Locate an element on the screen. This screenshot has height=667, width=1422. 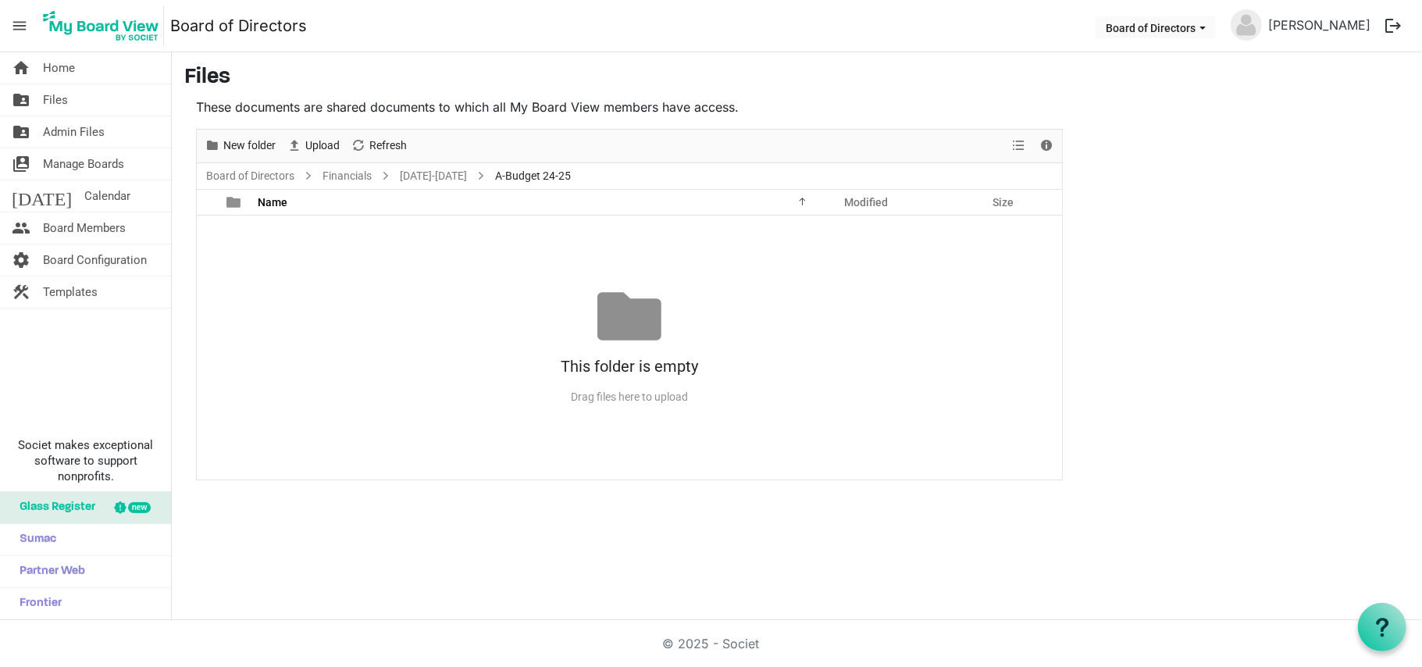
div: View is located at coordinates (1020, 146).